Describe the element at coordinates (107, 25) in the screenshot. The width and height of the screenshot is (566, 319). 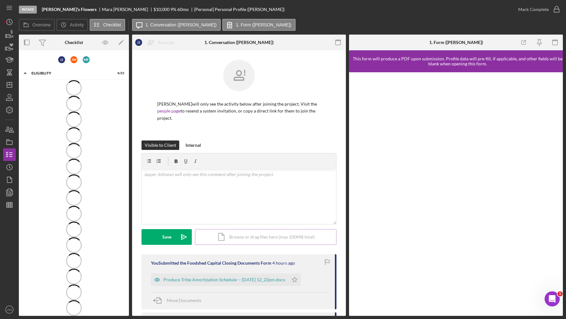
I see `button: Checklist` at that location.